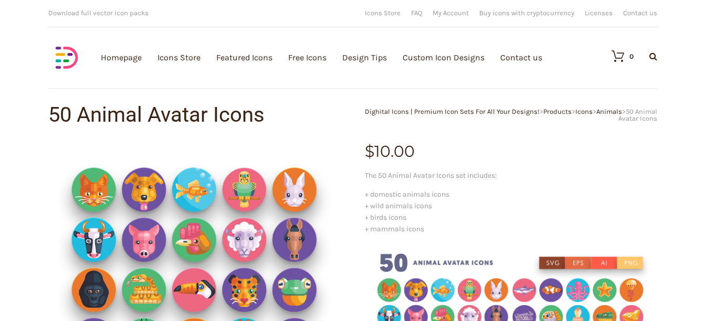 This screenshot has height=321, width=705. What do you see at coordinates (631, 56) in the screenshot?
I see `div: 0` at bounding box center [631, 56].